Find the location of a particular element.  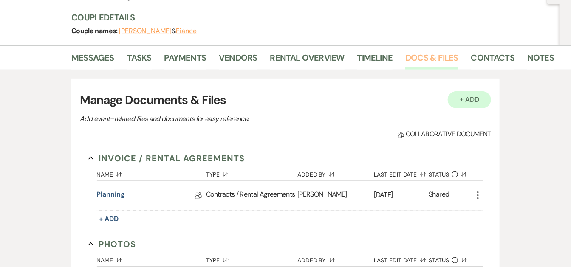

a: Vendors is located at coordinates (238, 60).